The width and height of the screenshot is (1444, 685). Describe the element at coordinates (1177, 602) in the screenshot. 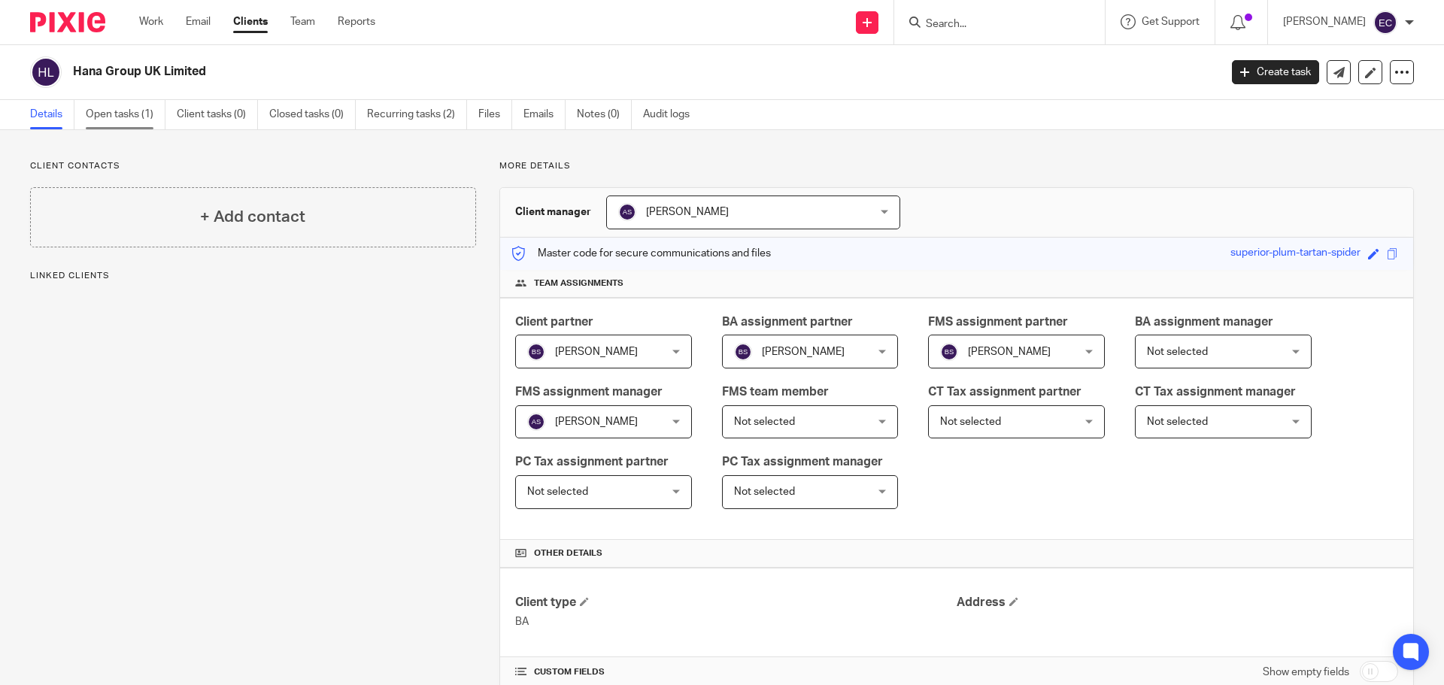

I see `h4: Address` at that location.